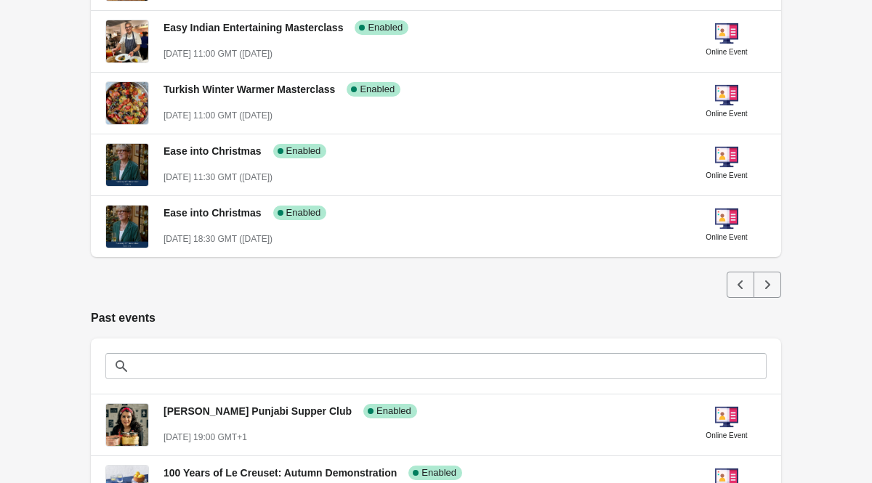 Image resolution: width=872 pixels, height=483 pixels. Describe the element at coordinates (253, 28) in the screenshot. I see `span: Easy Indian Entertaining Masterclass` at that location.